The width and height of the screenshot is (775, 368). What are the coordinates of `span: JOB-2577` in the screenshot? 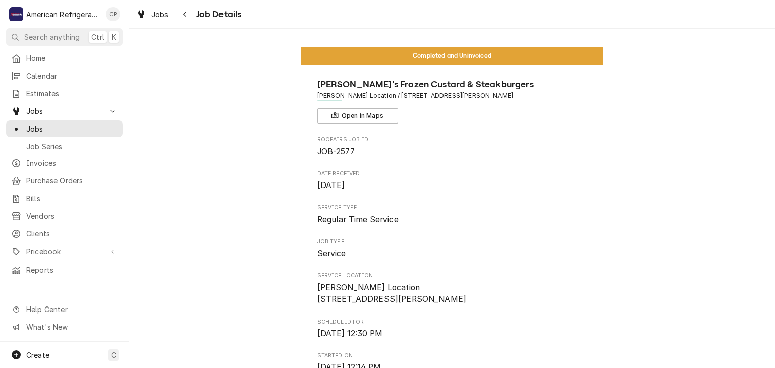 It's located at (336, 151).